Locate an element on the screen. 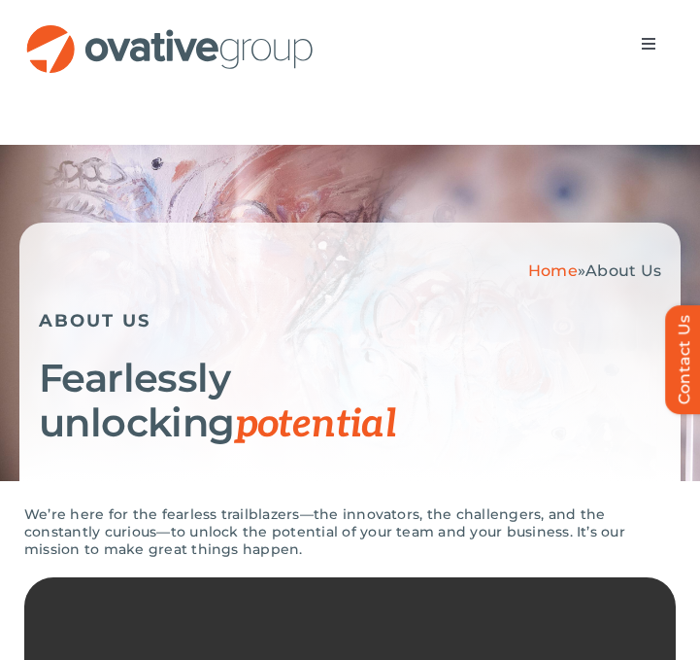 This screenshot has height=660, width=700. nav: Menu is located at coordinates (649, 44).